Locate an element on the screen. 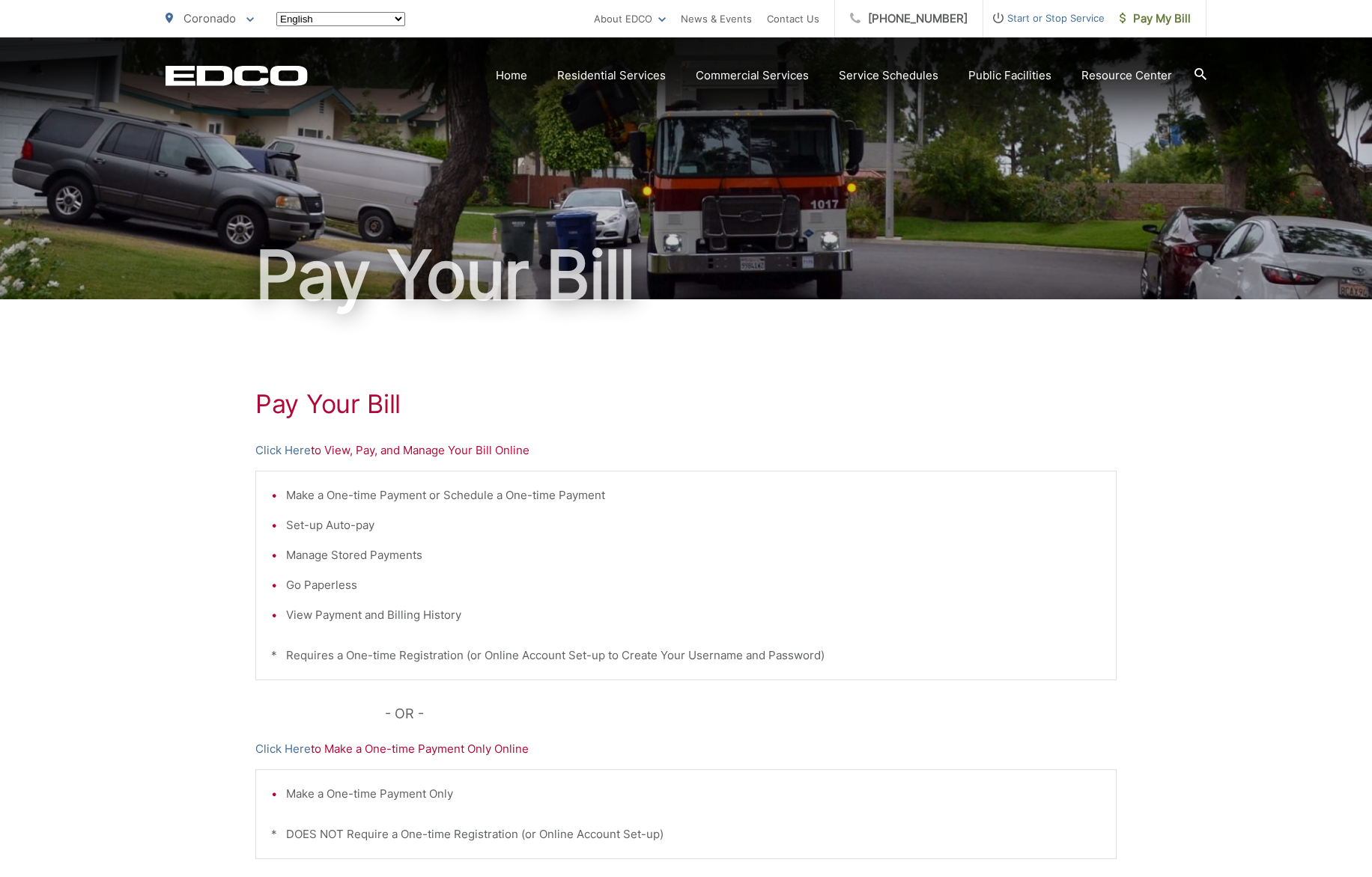 This screenshot has width=1372, height=877. p: to View, Pay, and Manage Your Bill Online is located at coordinates (686, 450).